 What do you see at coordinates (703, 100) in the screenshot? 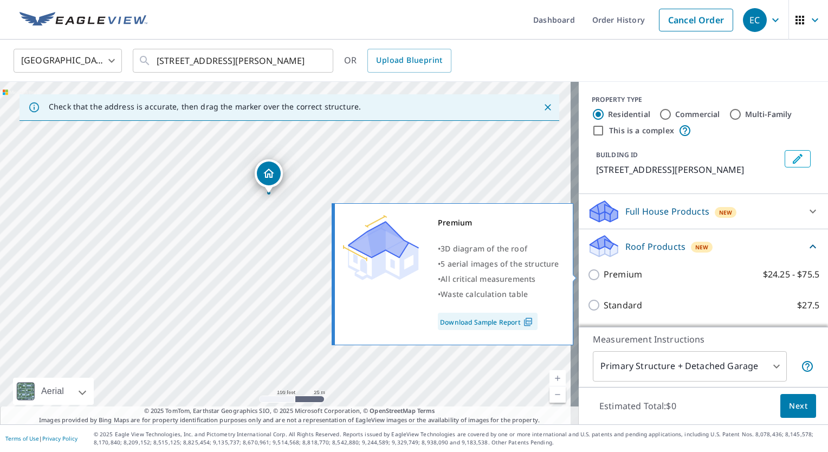
I see `div: PROPERTY TYPE` at bounding box center [703, 100].